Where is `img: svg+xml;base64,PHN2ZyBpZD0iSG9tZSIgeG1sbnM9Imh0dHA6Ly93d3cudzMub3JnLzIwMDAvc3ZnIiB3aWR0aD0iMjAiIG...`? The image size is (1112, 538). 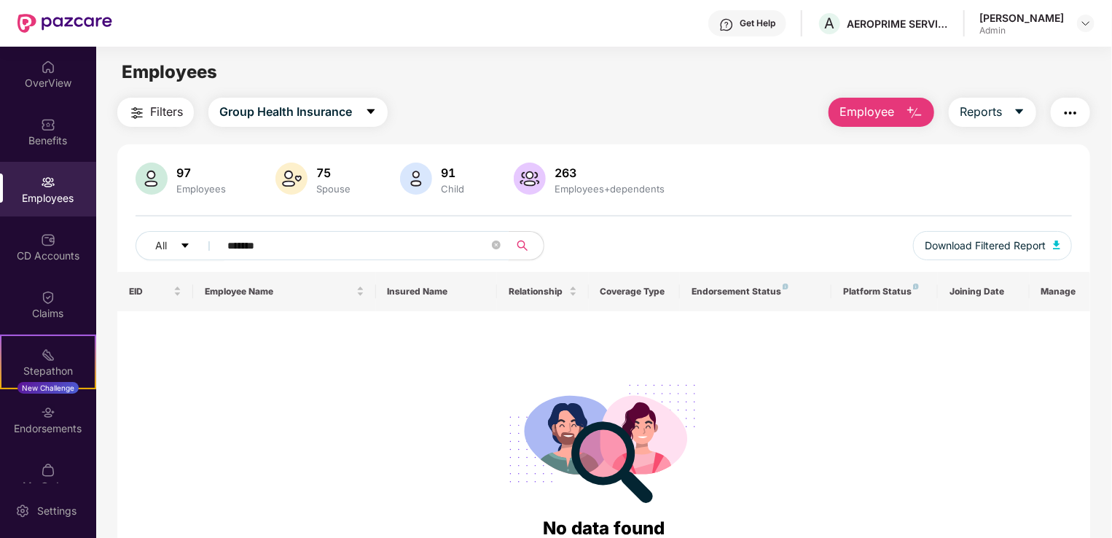 img: svg+xml;base64,PHN2ZyBpZD0iSG9tZSIgeG1sbnM9Imh0dHA6Ly93d3cudzMub3JnLzIwMDAvc3ZnIiB3aWR0aD0iMjAiIG... is located at coordinates (48, 67).